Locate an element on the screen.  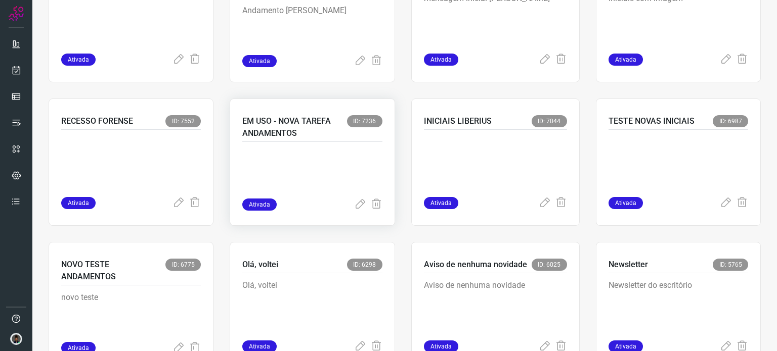
img: d44150f10045ac5288e451a80f22ca79.png is located at coordinates (16, 339).